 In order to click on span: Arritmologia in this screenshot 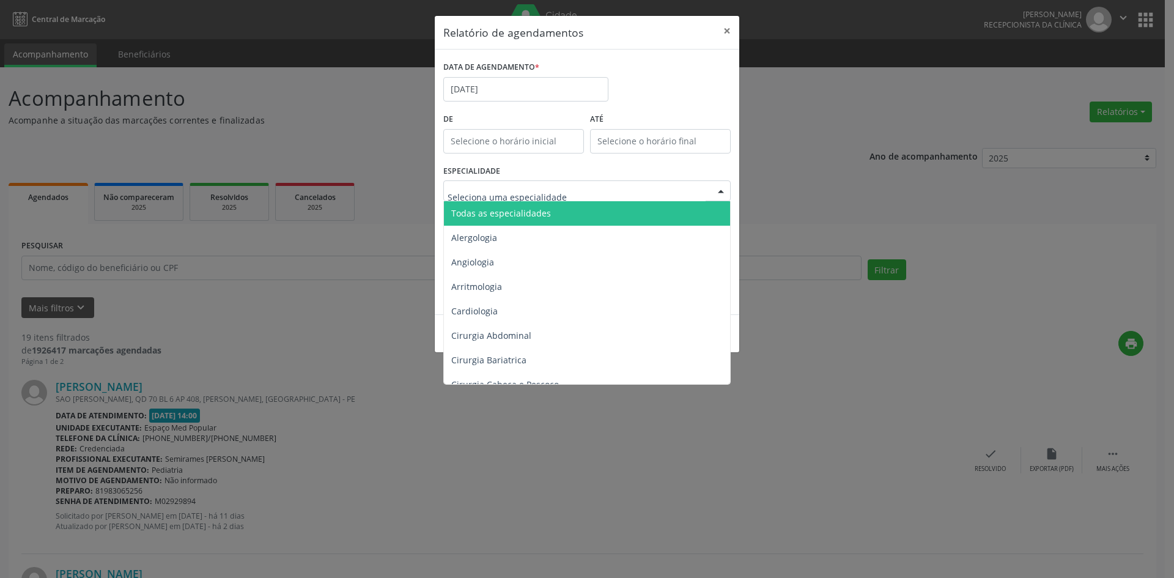, I will do `click(476, 286)`.